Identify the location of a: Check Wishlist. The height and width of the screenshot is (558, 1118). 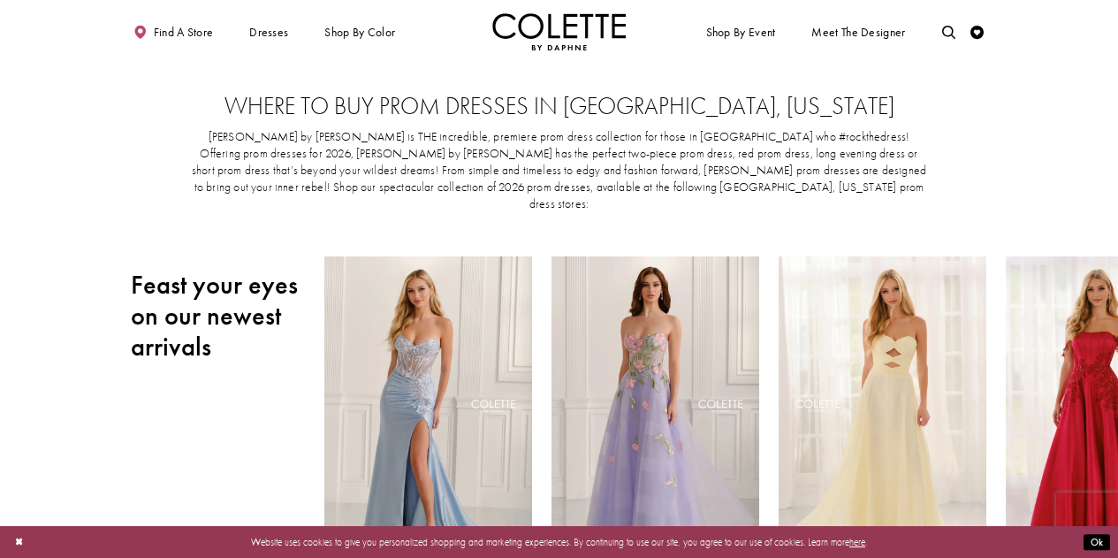
(978, 32).